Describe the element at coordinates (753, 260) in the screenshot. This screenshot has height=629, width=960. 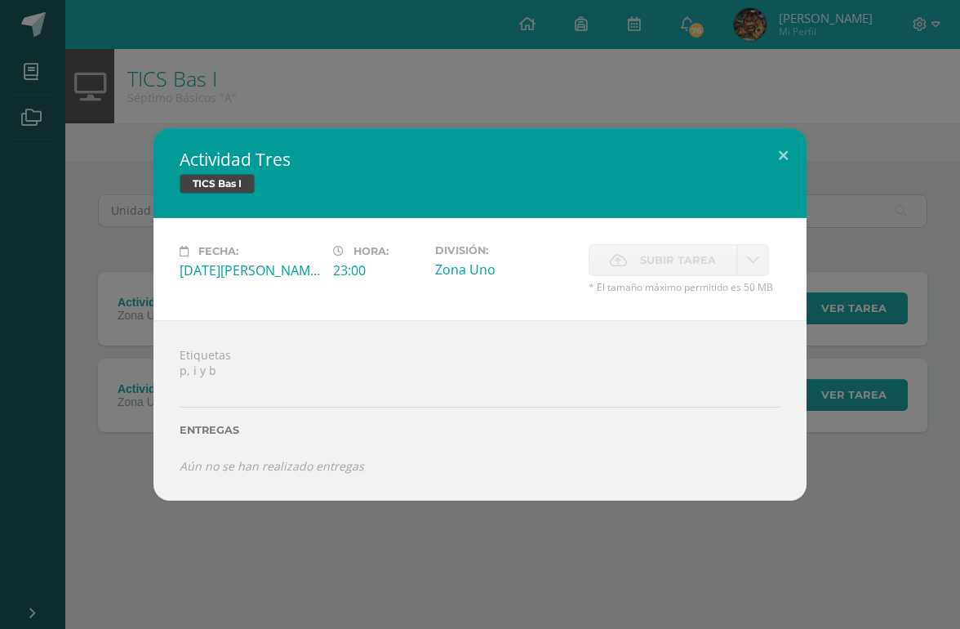
I see `a: La fecha de entrega ha expirado` at that location.